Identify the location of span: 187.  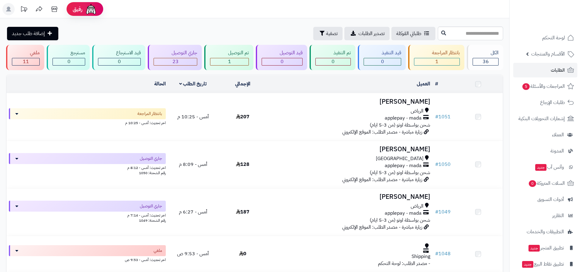
(243, 212).